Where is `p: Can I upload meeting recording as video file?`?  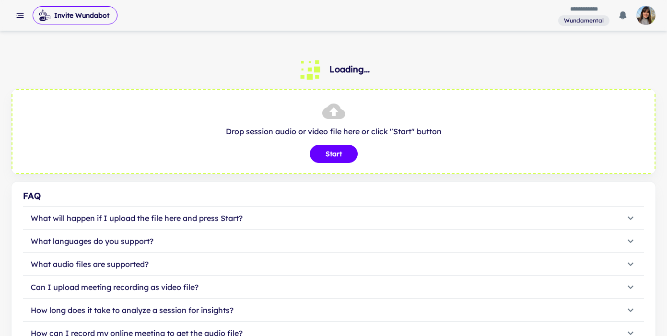
p: Can I upload meeting recording as video file? is located at coordinates (115, 287).